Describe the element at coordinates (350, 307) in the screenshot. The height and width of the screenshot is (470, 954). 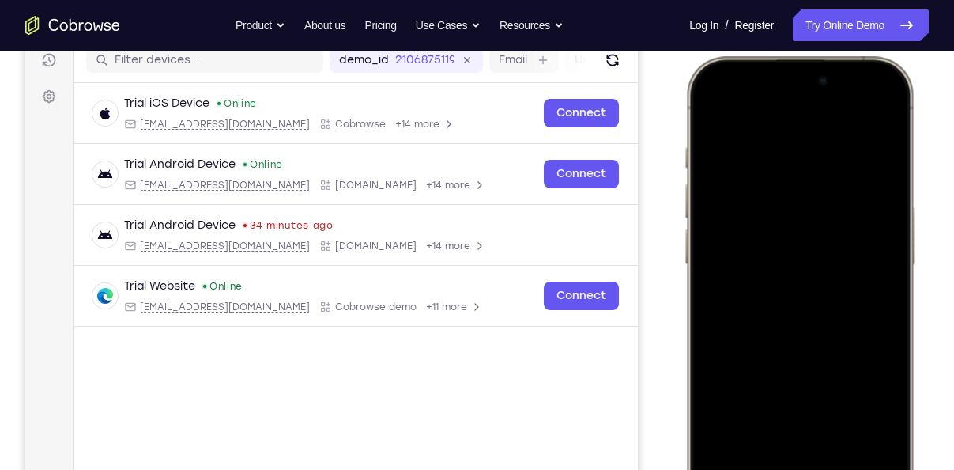
I see `span: Cobrowse demo` at that location.